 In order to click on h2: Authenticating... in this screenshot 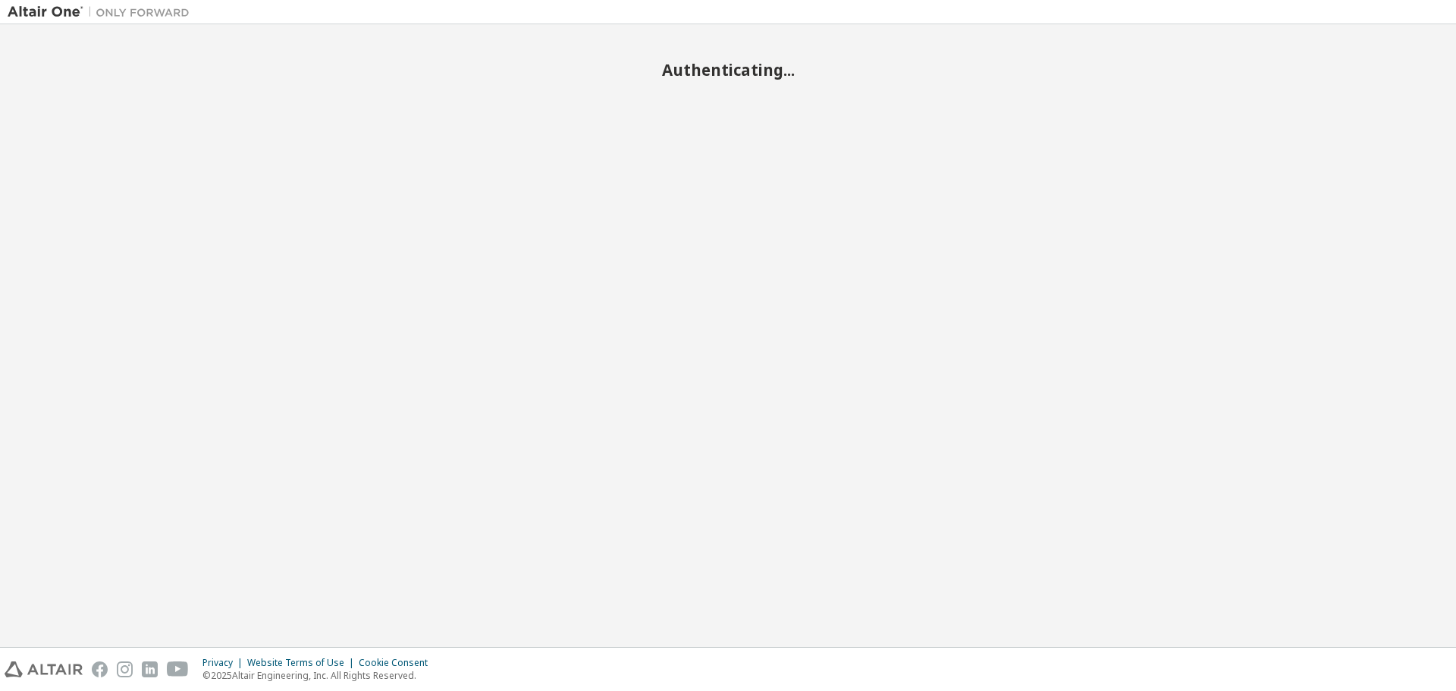, I will do `click(728, 70)`.